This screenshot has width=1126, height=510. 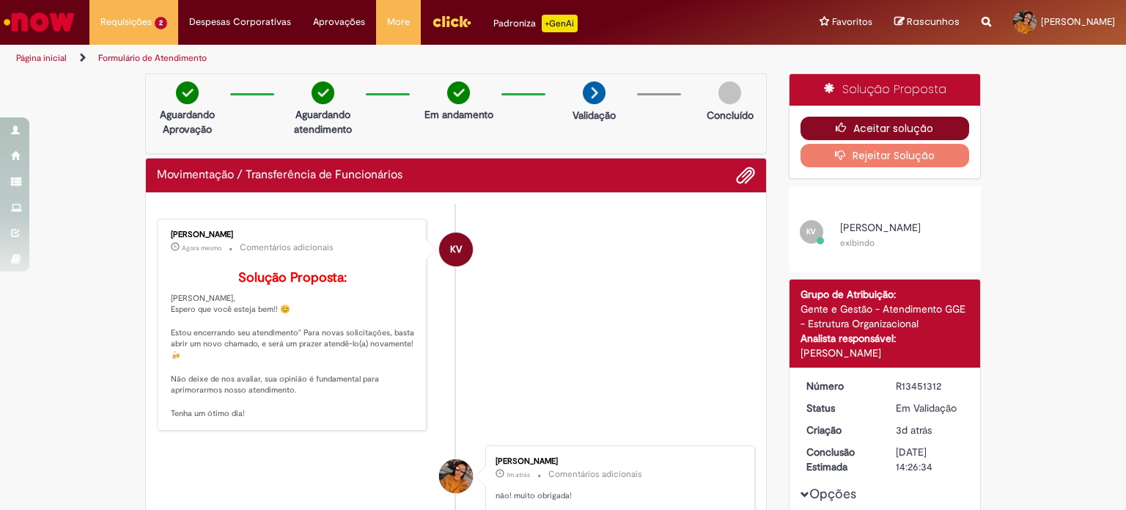 What do you see at coordinates (293, 277) in the screenshot?
I see `b: Solução Proposta:` at bounding box center [293, 277].